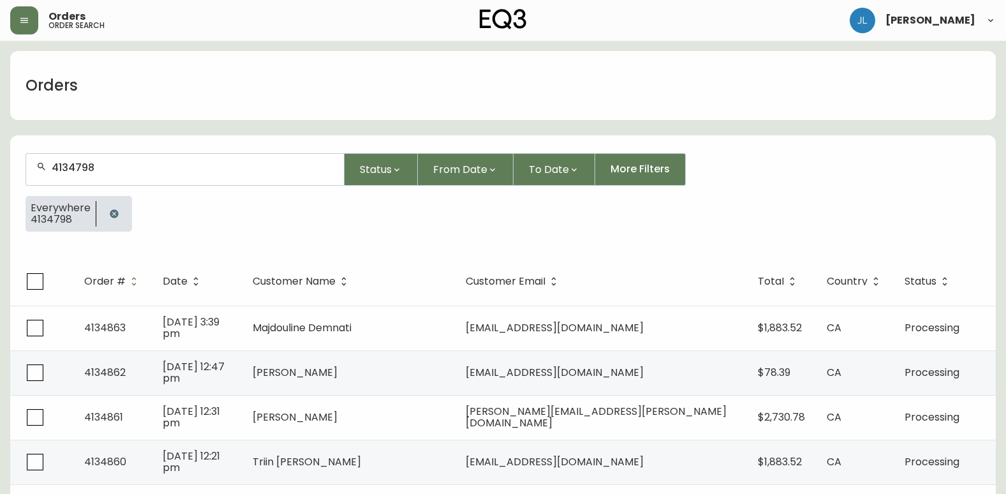 Image resolution: width=1006 pixels, height=494 pixels. What do you see at coordinates (781, 417) in the screenshot?
I see `span: $2,730.78` at bounding box center [781, 417].